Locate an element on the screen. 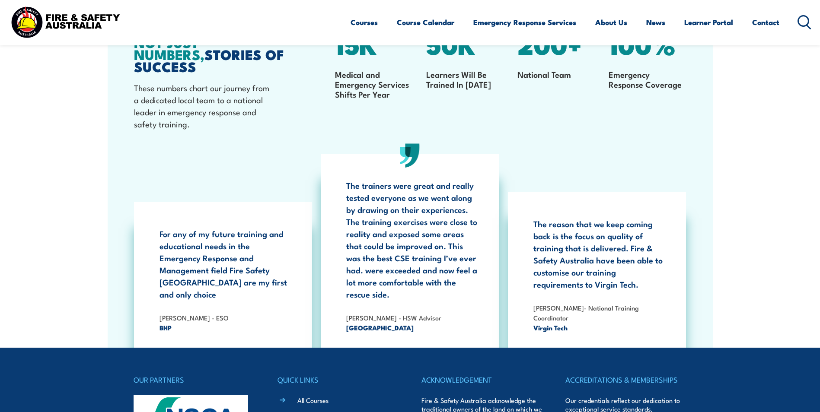 This screenshot has height=412, width=820. h4: ACKNOWLEDGEMENT is located at coordinates (482, 380).